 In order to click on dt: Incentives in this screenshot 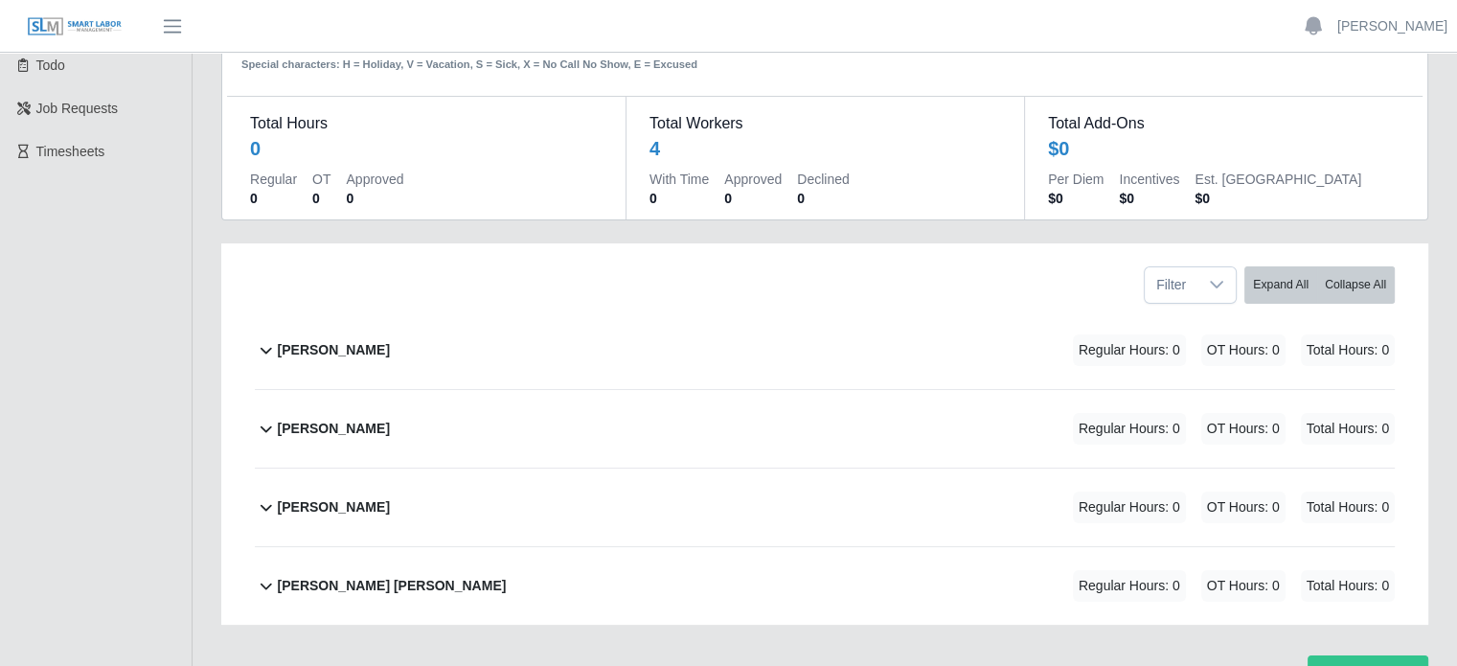, I will do `click(1148, 179)`.